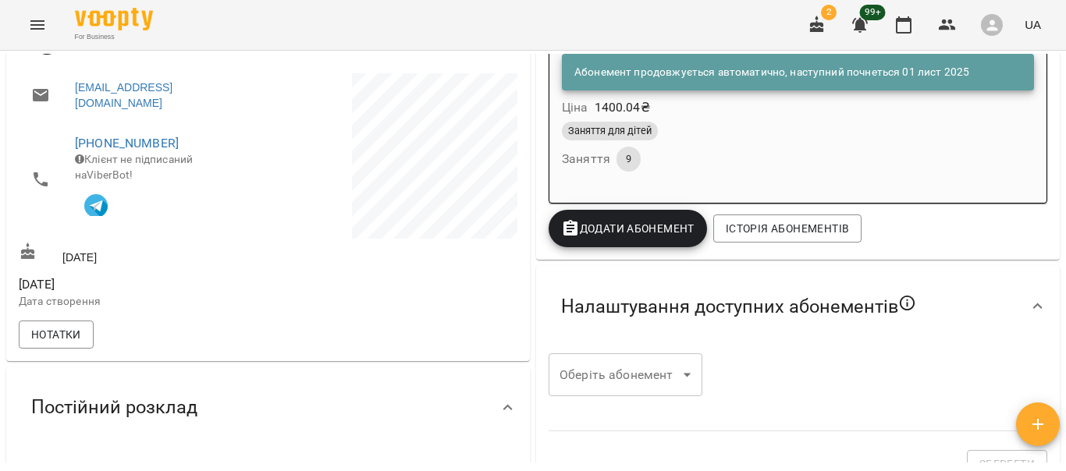 This screenshot has width=1066, height=471. Describe the element at coordinates (1032, 24) in the screenshot. I see `span: UA` at that location.